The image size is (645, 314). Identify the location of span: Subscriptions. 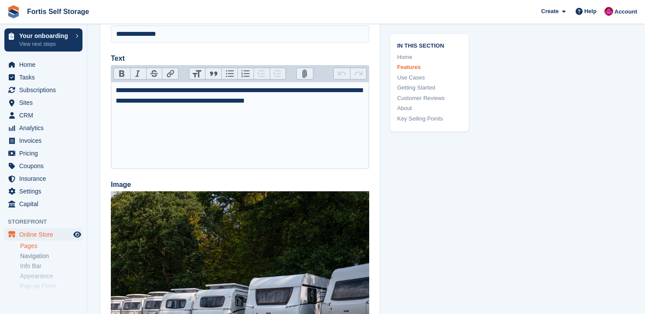
(45, 90).